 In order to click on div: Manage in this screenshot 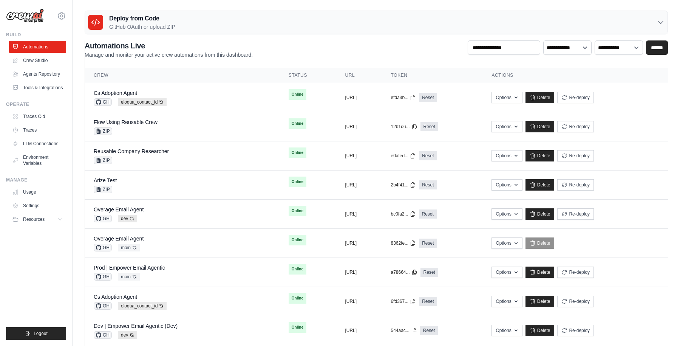, I will do `click(36, 180)`.